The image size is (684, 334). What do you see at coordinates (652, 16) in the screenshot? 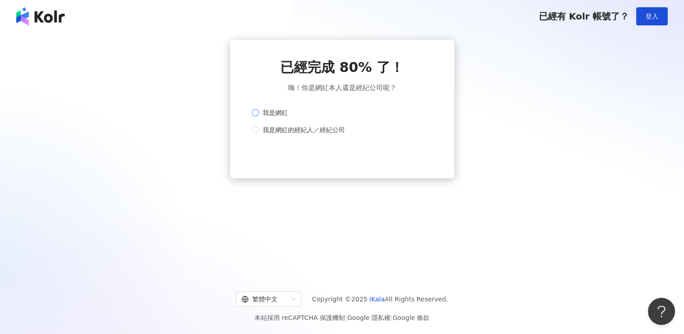
I see `button: 登入` at bounding box center [652, 16].